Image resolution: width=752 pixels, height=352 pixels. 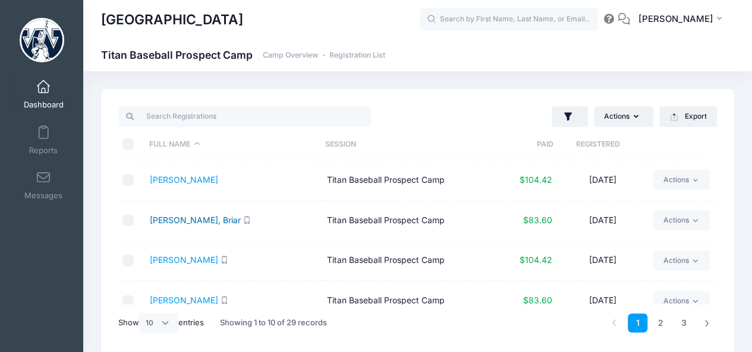 I want to click on div: Showing 1 to 10 of 29 records, so click(x=273, y=323).